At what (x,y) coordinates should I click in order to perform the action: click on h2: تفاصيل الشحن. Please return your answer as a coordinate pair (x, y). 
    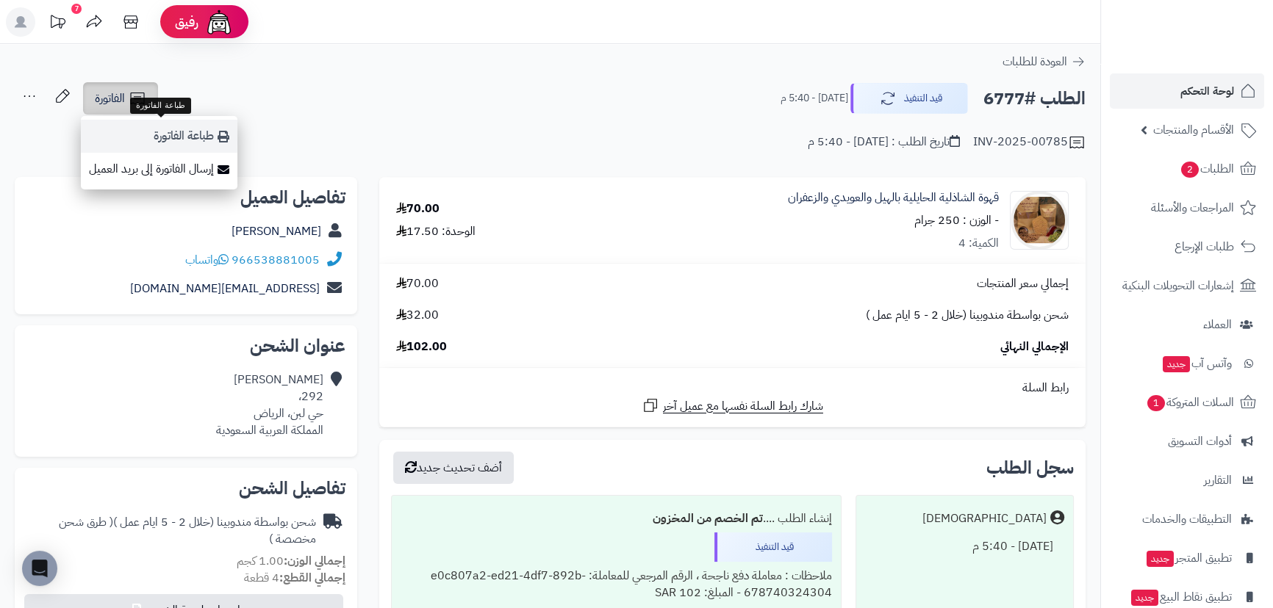
    Looking at the image, I should click on (186, 489).